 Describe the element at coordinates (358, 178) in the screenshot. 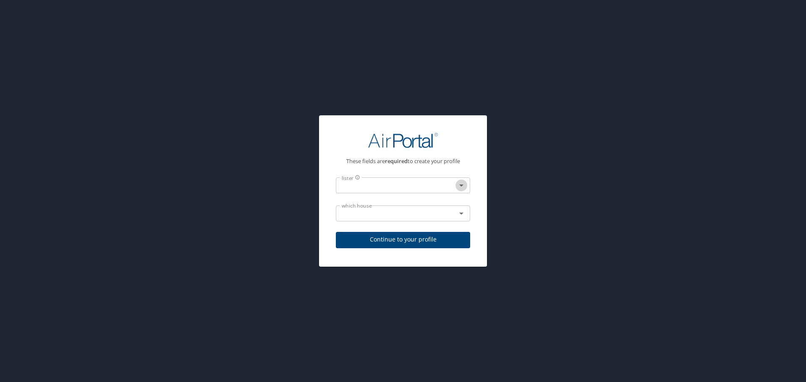

I see `svg: Do you prefer cooler or warmer temperatures?` at that location.